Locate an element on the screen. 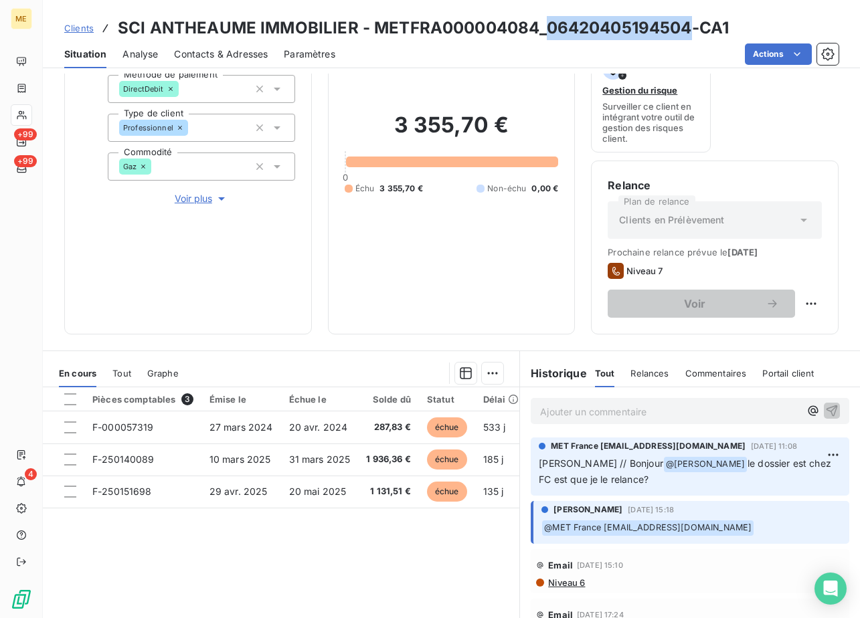 The image size is (860, 618). button: Voir plus is located at coordinates (201, 199).